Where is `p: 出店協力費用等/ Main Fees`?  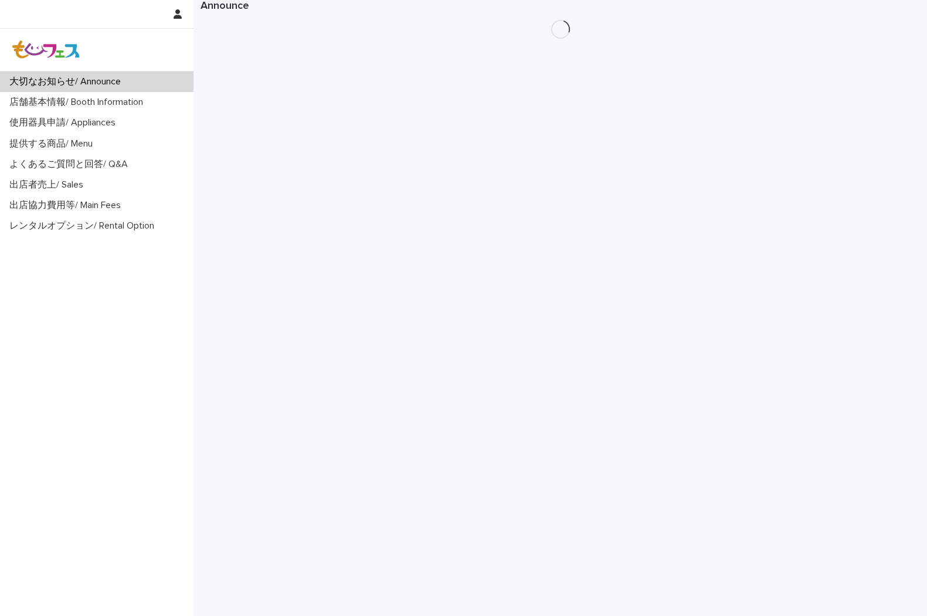 p: 出店協力費用等/ Main Fees is located at coordinates (67, 205).